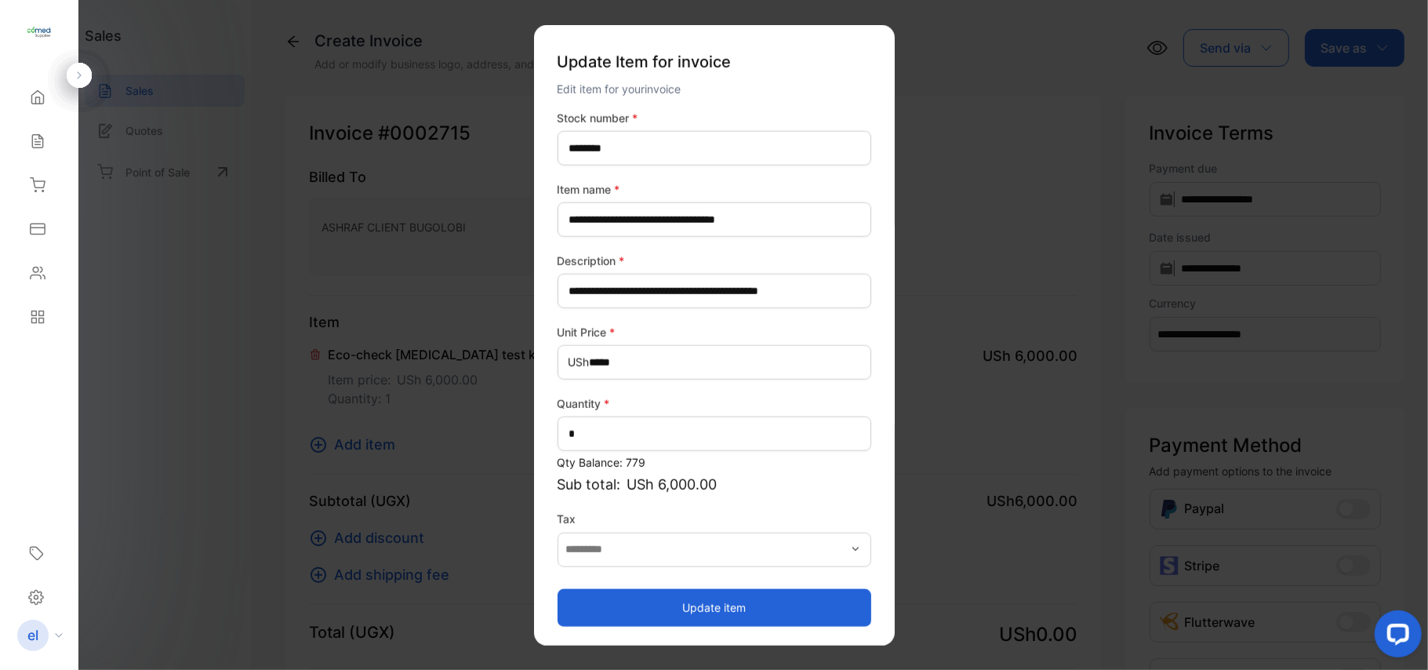 The image size is (1428, 670). I want to click on label: Tax, so click(715, 519).